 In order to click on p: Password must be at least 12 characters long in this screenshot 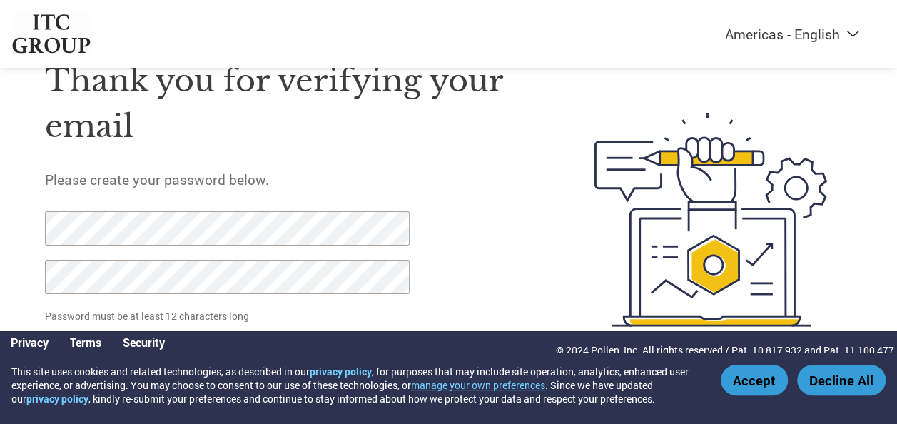, I will do `click(229, 315)`.